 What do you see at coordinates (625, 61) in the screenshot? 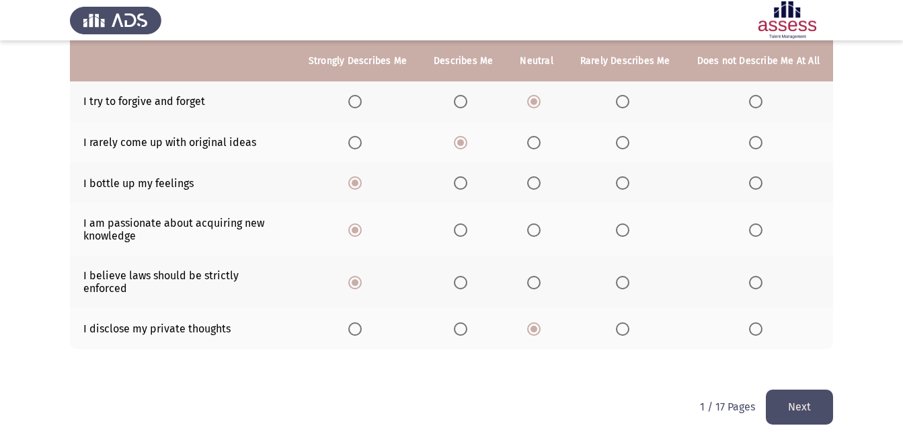
I see `th: Rarely Describes Me` at bounding box center [625, 61].